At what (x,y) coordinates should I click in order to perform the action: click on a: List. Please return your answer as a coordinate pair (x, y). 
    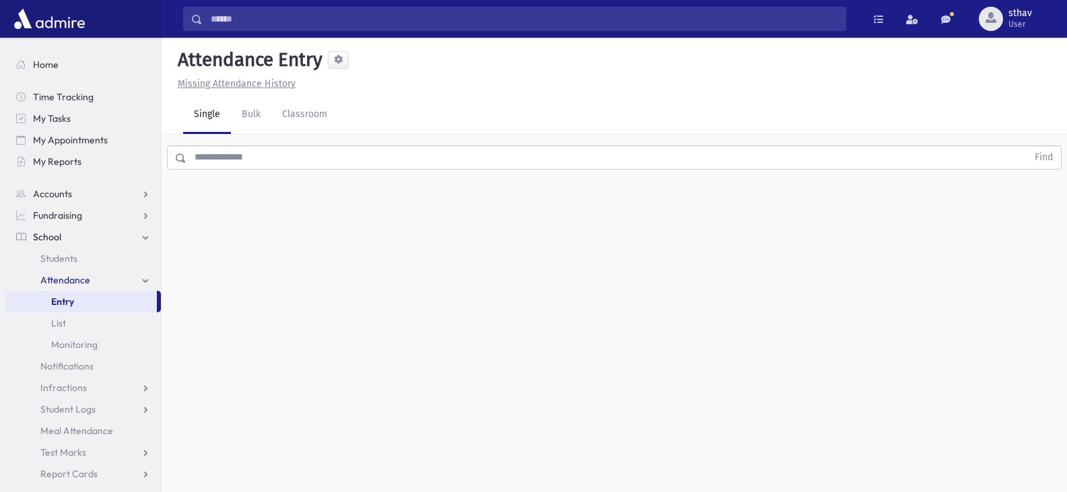
    Looking at the image, I should click on (83, 323).